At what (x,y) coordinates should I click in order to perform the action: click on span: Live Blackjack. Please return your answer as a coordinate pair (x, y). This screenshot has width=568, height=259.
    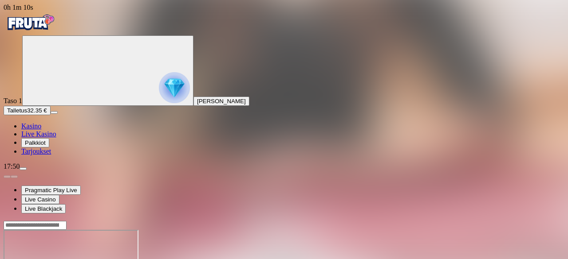
    Looking at the image, I should click on (43, 209).